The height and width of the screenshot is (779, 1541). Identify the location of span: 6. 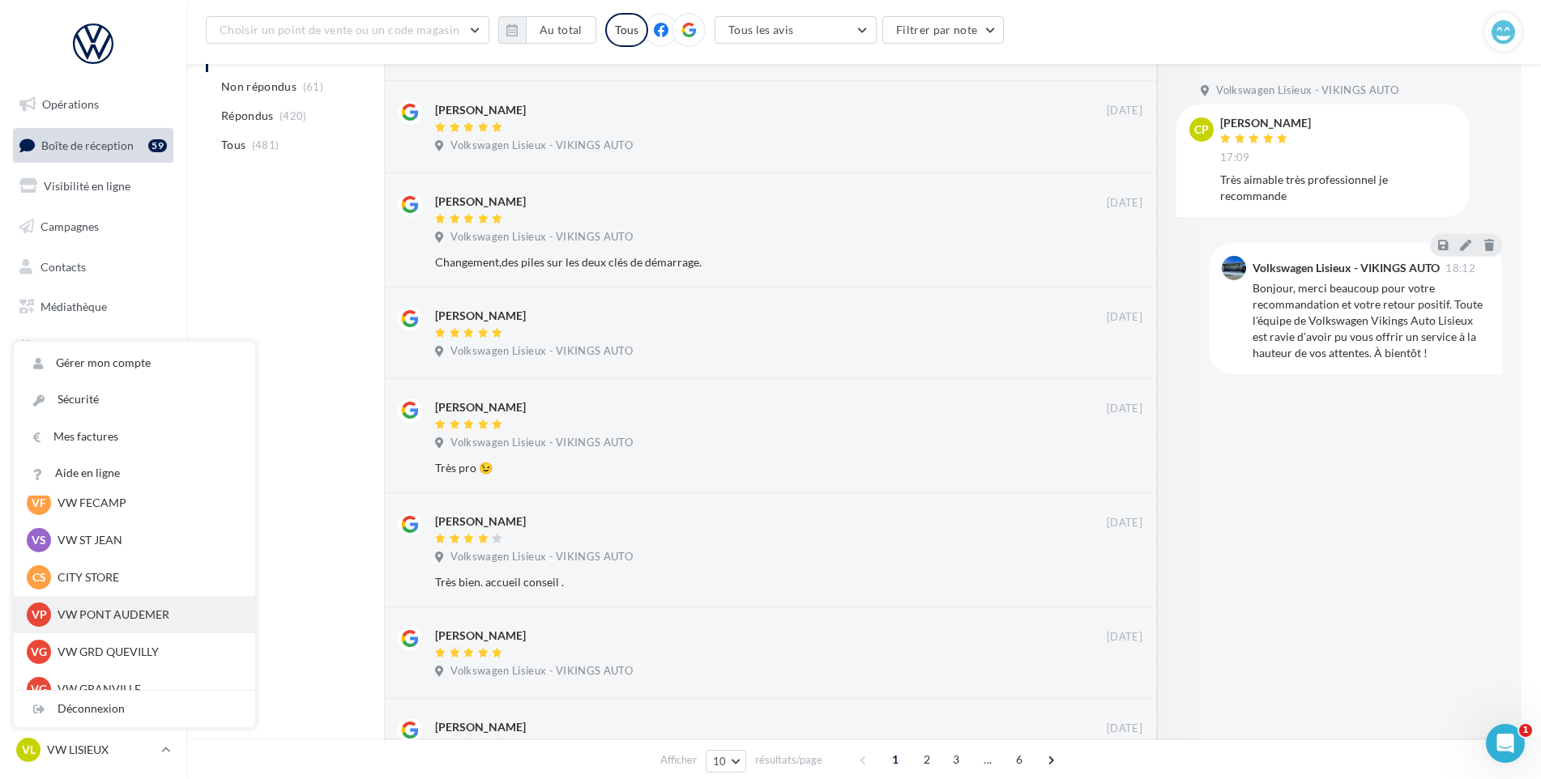
(1019, 760).